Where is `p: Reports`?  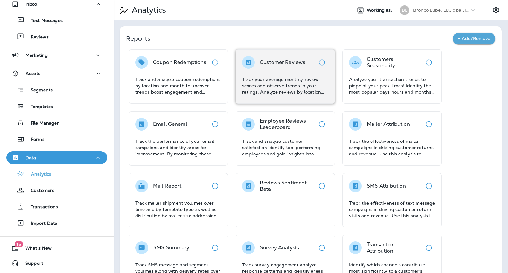
p: Reports is located at coordinates (290, 39).